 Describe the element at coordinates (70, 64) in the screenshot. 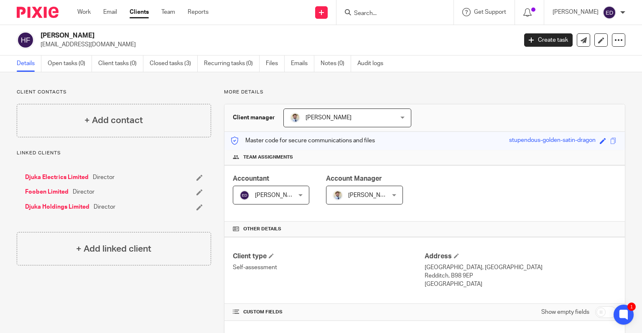

I see `a: Open tasks (0)` at that location.